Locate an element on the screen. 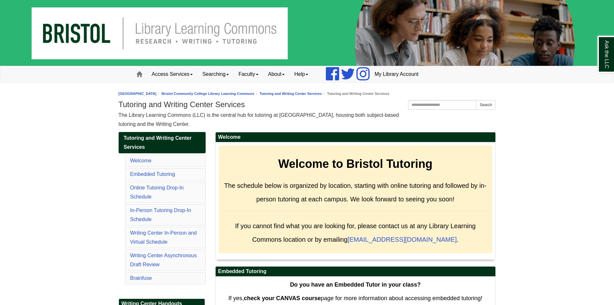 The height and width of the screenshot is (305, 614). a: Help is located at coordinates (301, 74).